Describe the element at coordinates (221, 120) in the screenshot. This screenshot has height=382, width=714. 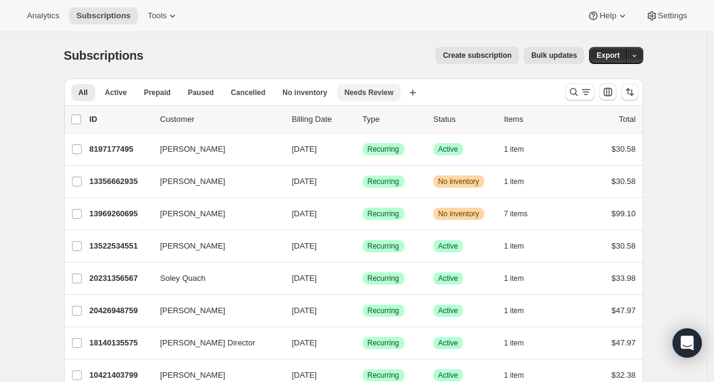
I see `p: Customer` at that location.